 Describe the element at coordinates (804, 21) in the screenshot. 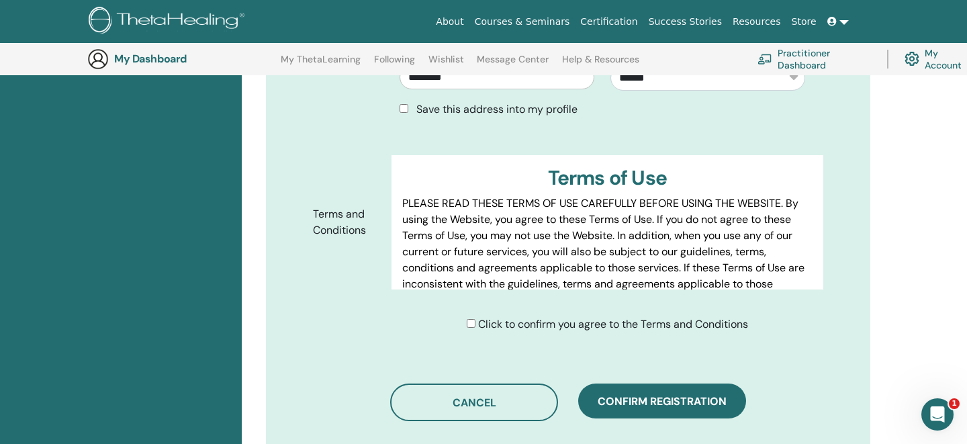

I see `a: Store` at that location.